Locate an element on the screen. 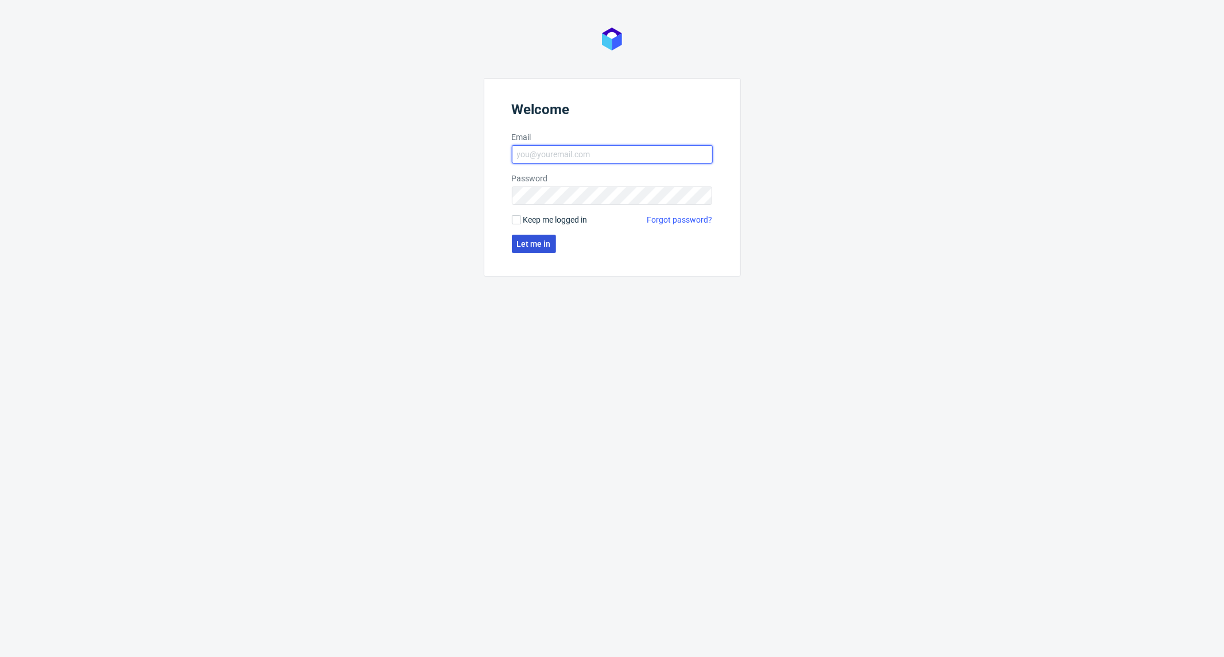 The image size is (1224, 657). label: Password is located at coordinates (612, 178).